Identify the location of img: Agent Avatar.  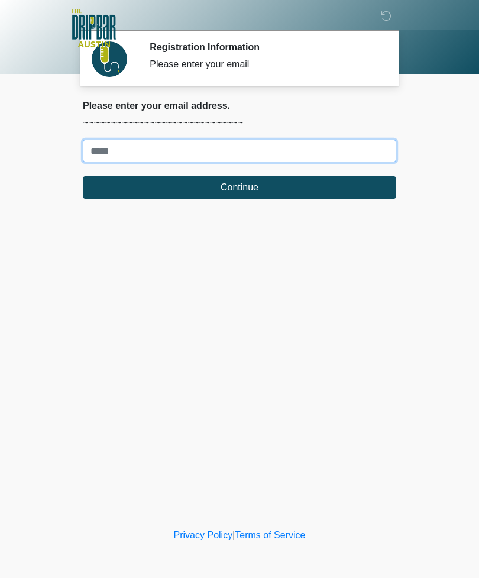
(109, 59).